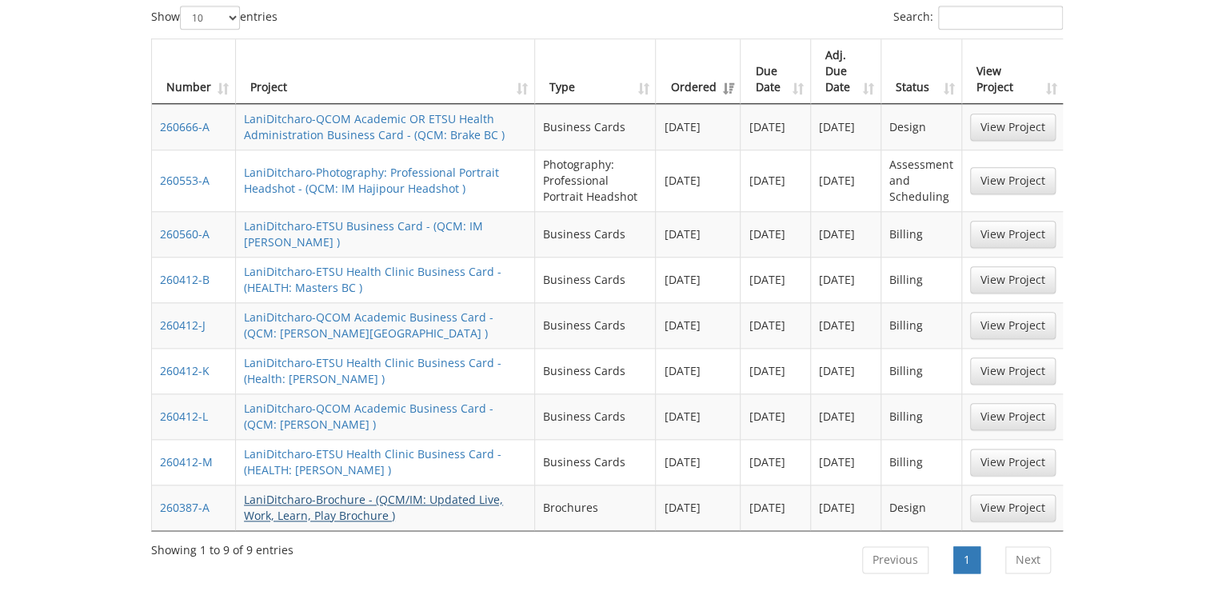 The width and height of the screenshot is (1214, 591). What do you see at coordinates (921, 180) in the screenshot?
I see `td: Assessment and Scheduling` at bounding box center [921, 180].